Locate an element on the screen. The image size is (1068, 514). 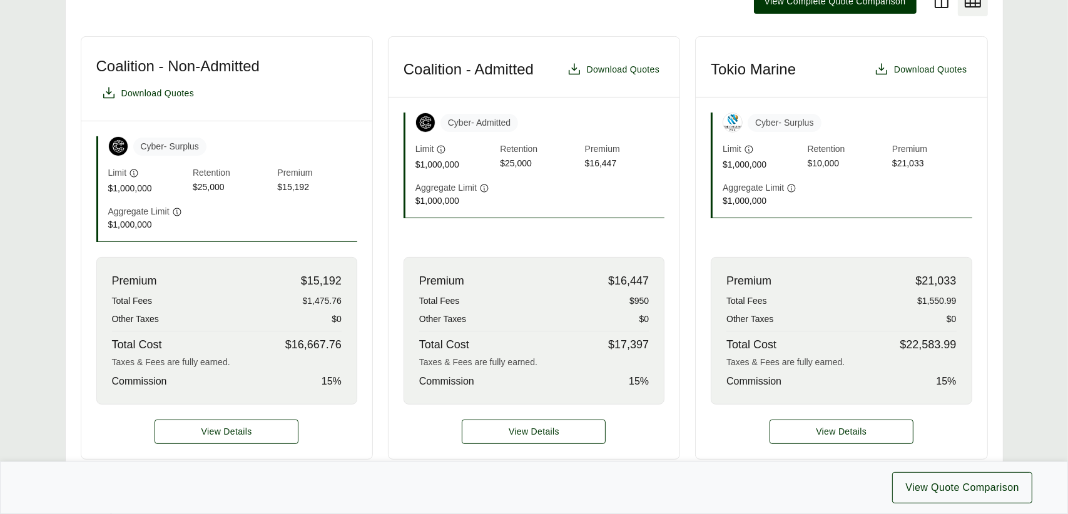
a: Coalition - Admitted details is located at coordinates (534, 432).